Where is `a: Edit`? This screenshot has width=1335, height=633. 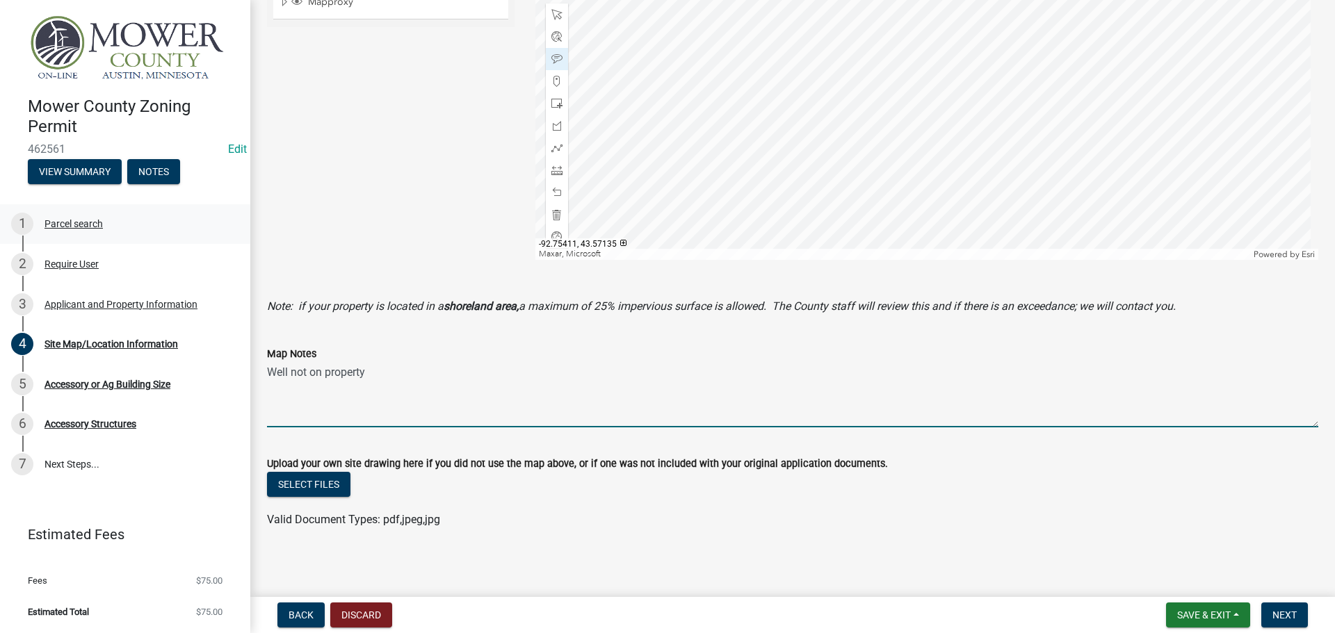 a: Edit is located at coordinates (237, 149).